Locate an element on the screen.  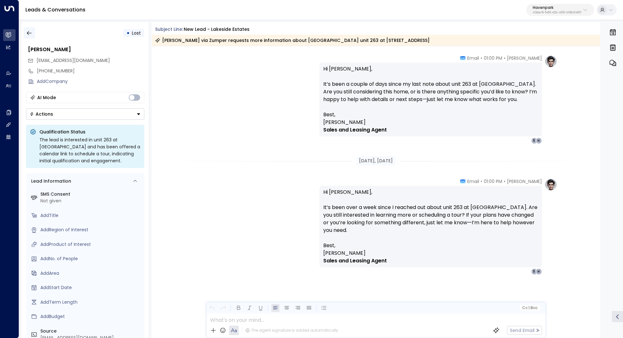
div: AddRegion of Interest is located at coordinates (91, 230).